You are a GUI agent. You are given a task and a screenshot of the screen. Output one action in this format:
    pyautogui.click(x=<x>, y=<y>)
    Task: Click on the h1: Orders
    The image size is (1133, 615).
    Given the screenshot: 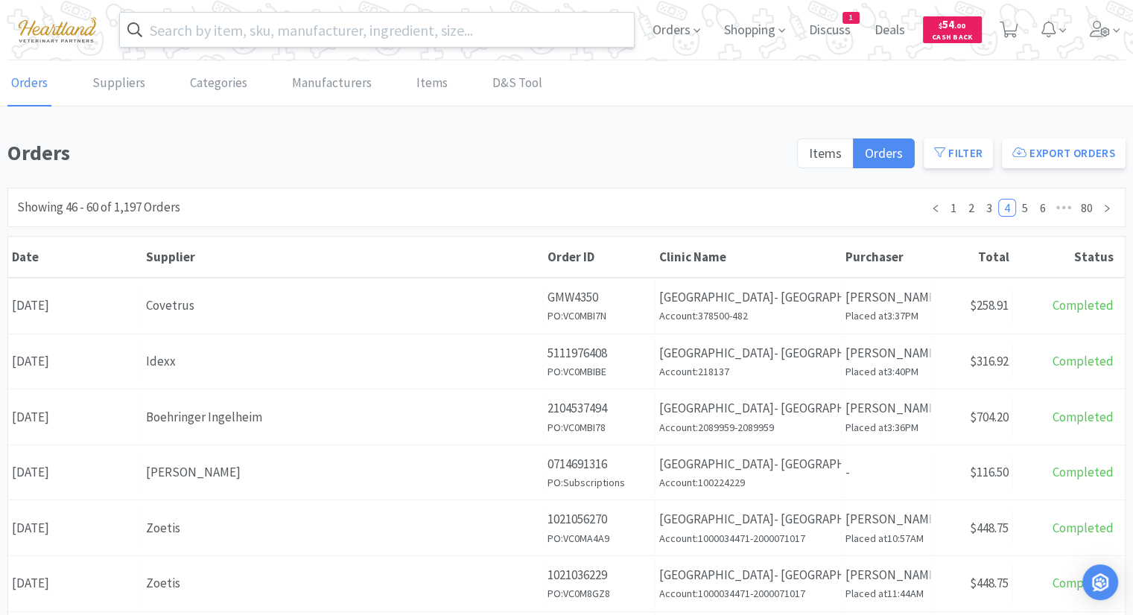 What is the action you would take?
    pyautogui.click(x=398, y=153)
    